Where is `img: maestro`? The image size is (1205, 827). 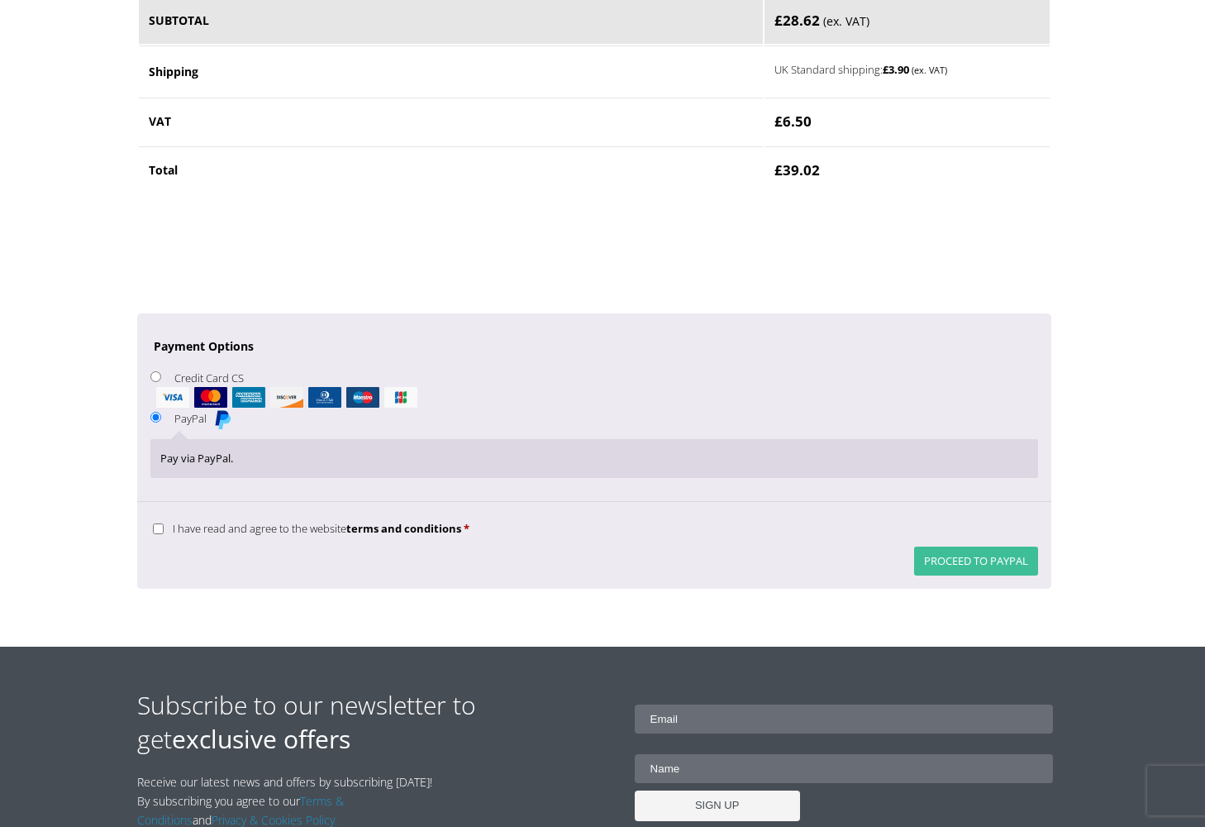
img: maestro is located at coordinates (363, 397).